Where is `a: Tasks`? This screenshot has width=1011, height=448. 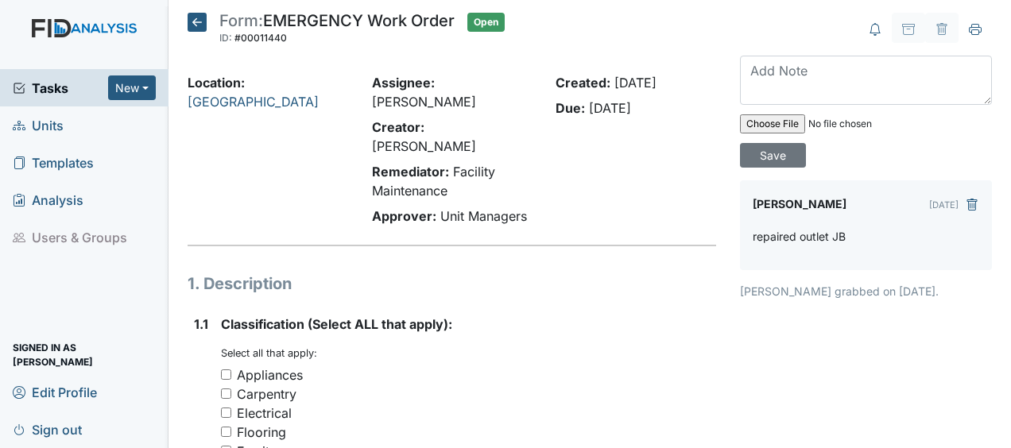 a: Tasks is located at coordinates (60, 88).